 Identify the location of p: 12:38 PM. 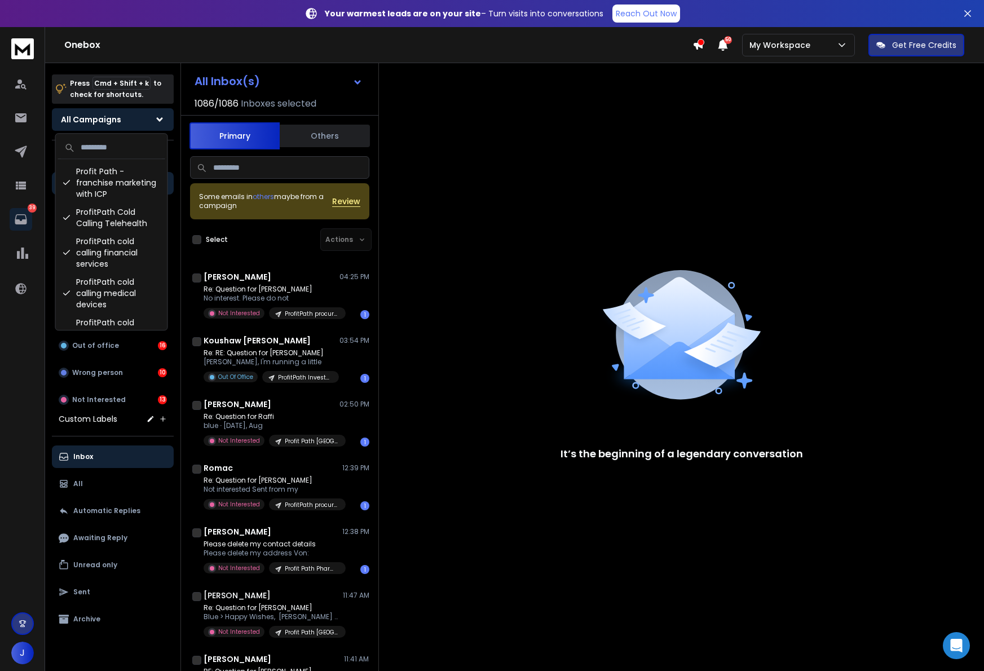
(356, 532).